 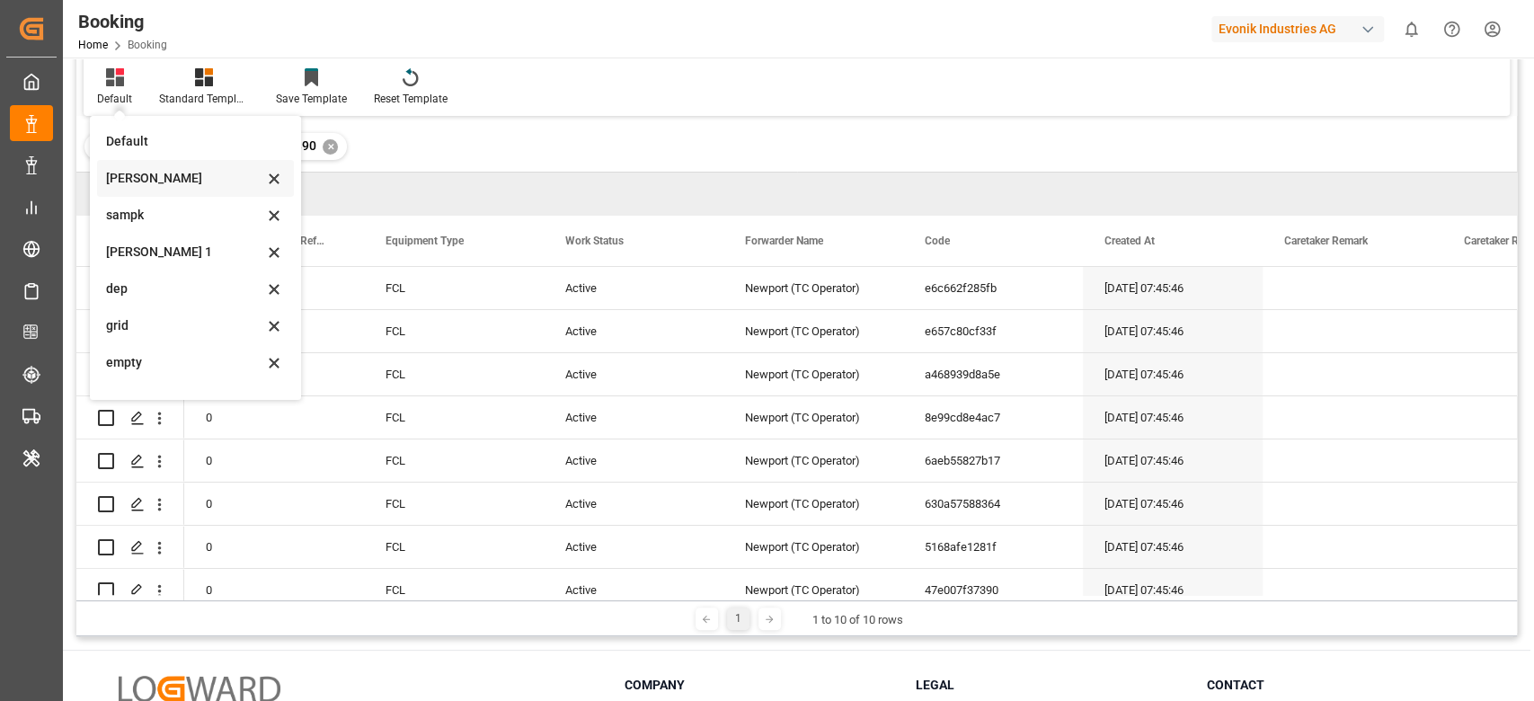 What do you see at coordinates (184, 399) in the screenshot?
I see `div: TS1` at bounding box center [184, 399].